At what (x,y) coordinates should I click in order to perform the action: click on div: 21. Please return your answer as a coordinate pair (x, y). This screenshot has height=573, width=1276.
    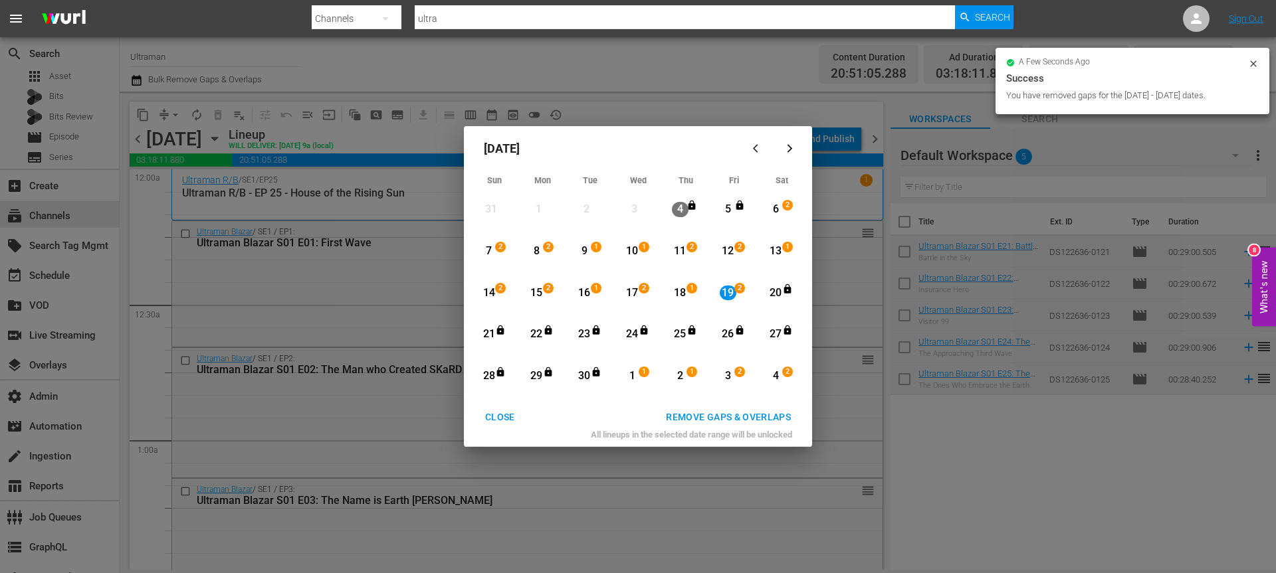
    Looking at the image, I should click on (488, 334).